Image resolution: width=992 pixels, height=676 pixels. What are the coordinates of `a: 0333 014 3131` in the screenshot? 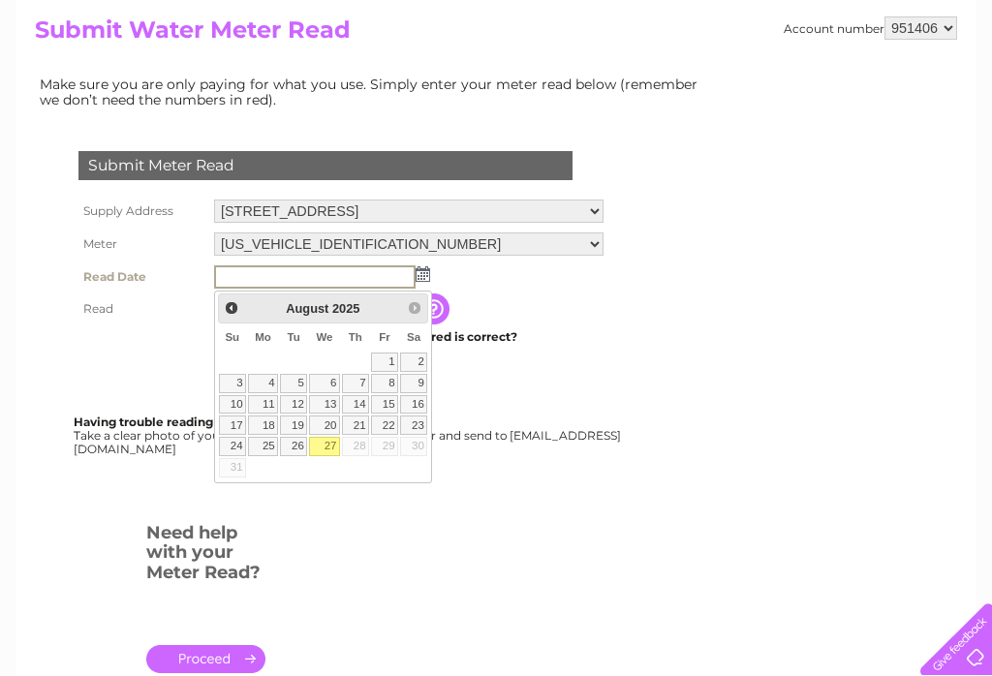 It's located at (694, 21).